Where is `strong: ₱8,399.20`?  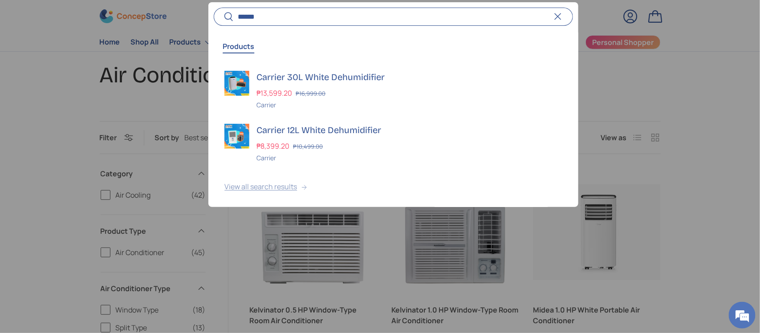
strong: ₱8,399.20 is located at coordinates (274, 146).